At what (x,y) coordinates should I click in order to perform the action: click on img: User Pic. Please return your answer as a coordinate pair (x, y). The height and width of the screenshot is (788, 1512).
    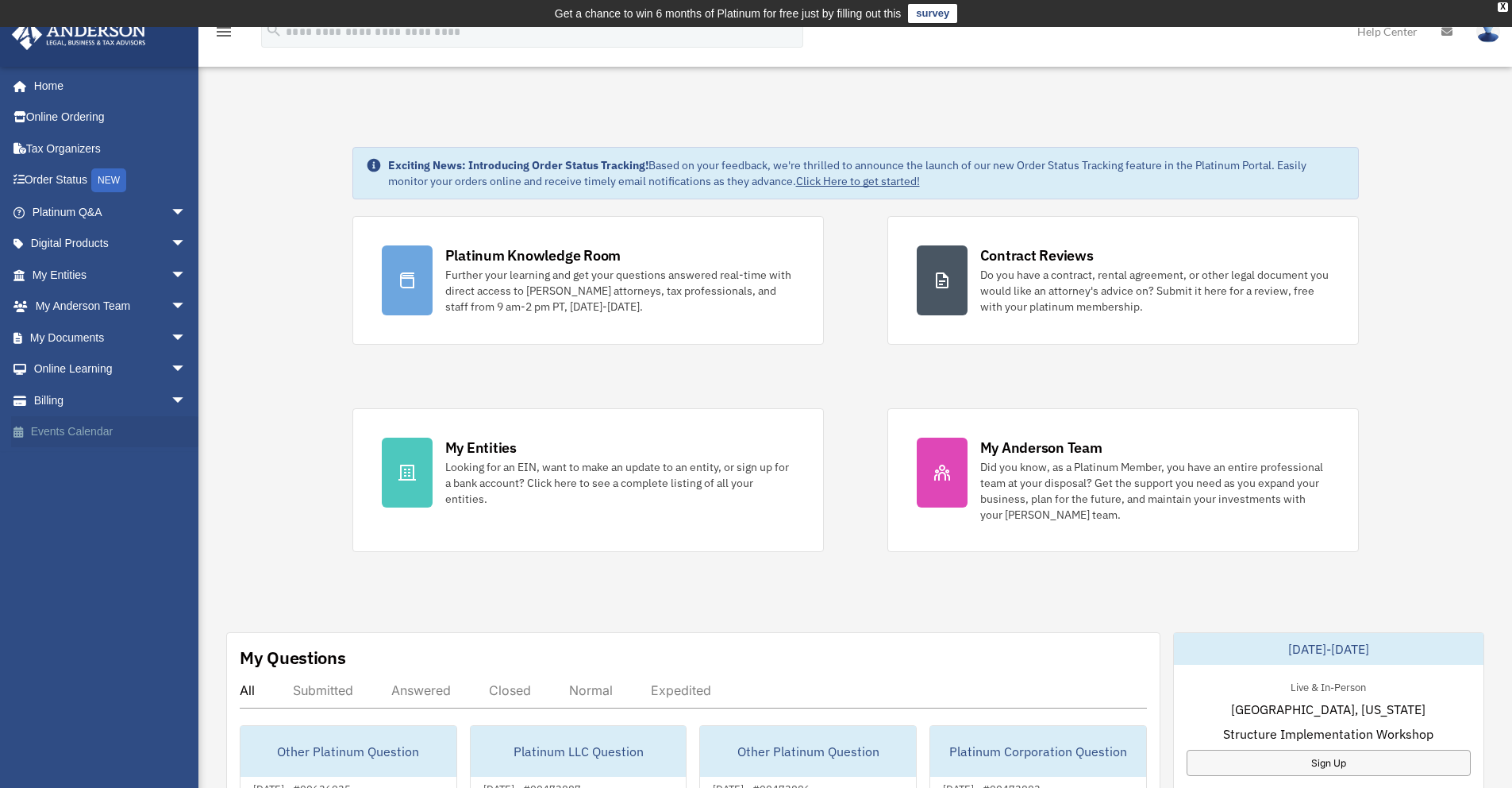
    Looking at the image, I should click on (1488, 31).